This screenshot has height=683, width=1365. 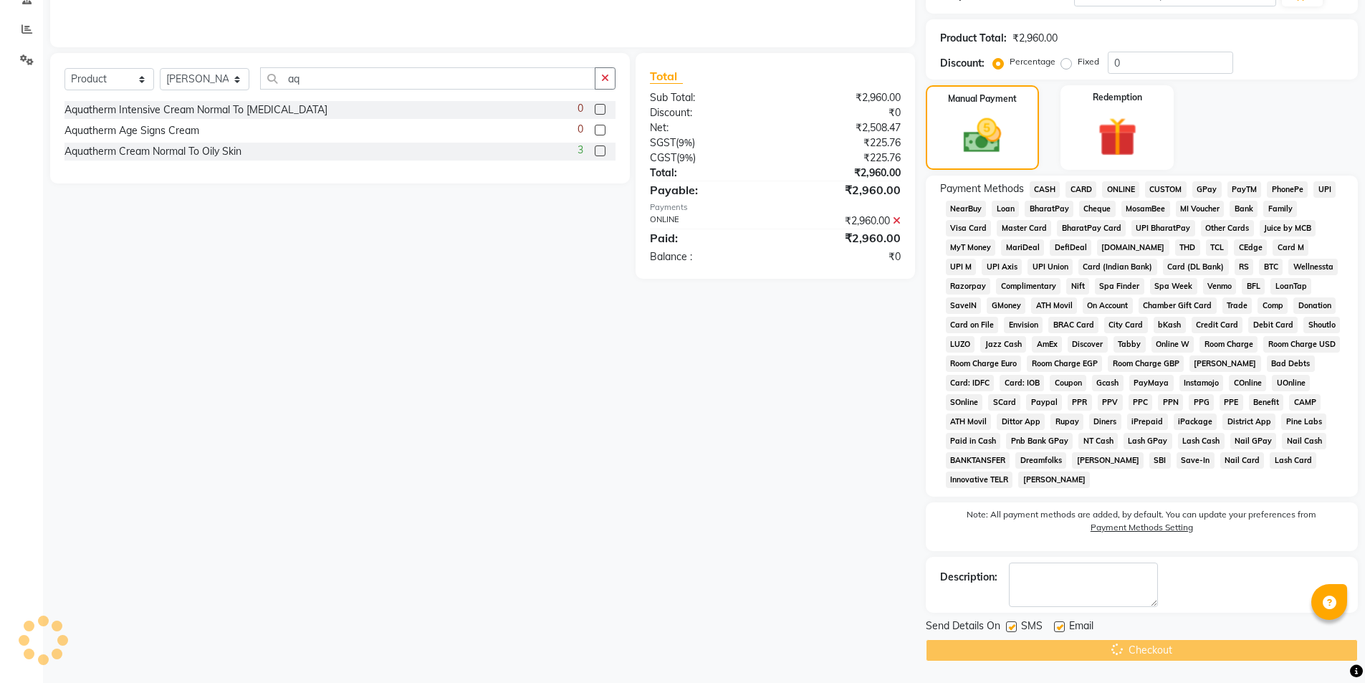 What do you see at coordinates (1045, 189) in the screenshot?
I see `span: CASH` at bounding box center [1045, 189].